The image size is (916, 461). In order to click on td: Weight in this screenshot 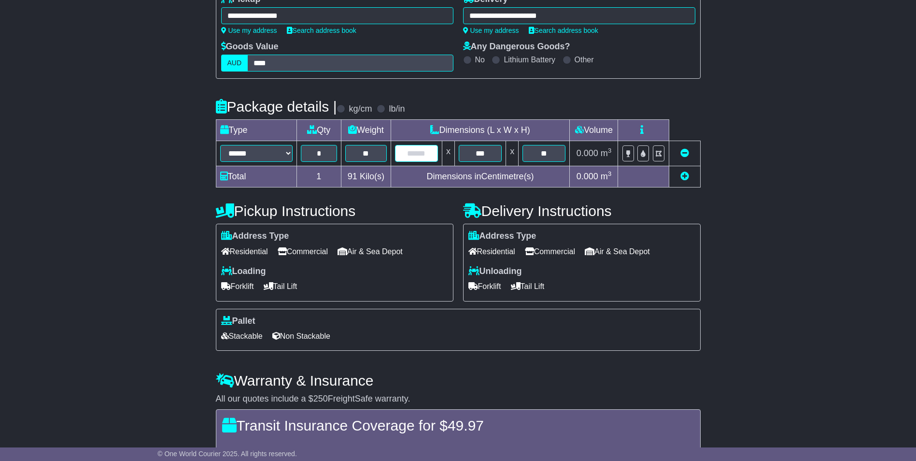, I will do `click(366, 130)`.